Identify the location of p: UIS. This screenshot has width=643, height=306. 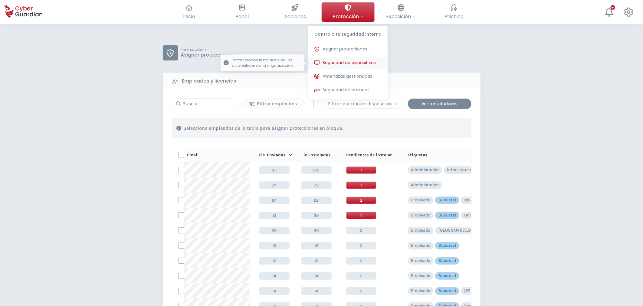
(467, 200).